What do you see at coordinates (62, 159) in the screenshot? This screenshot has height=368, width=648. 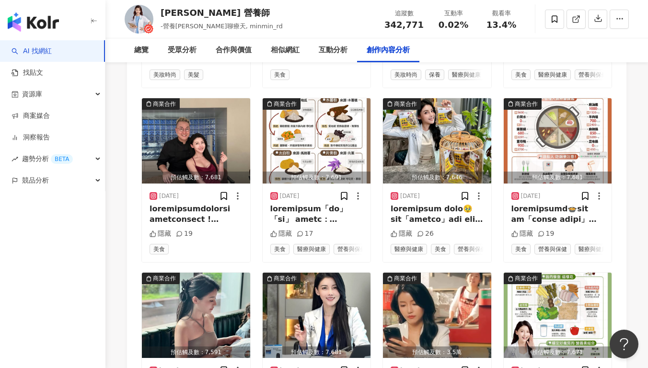 I see `div: BETA` at bounding box center [62, 159].